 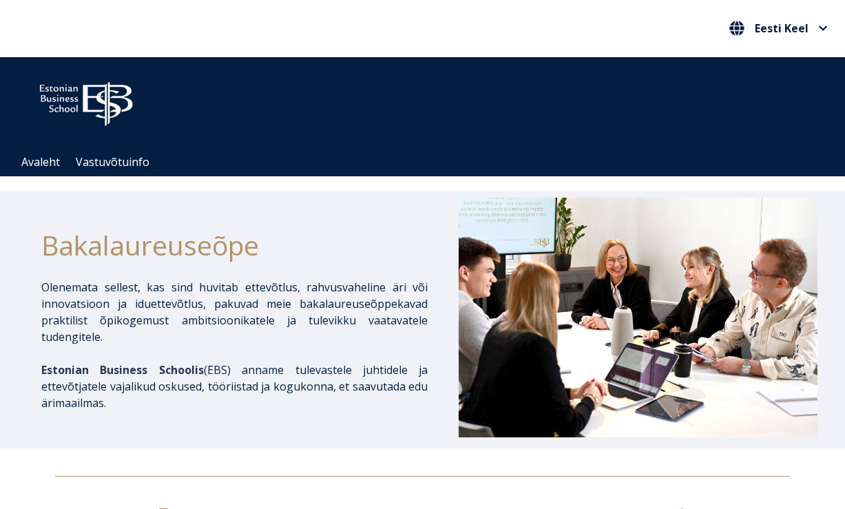 I want to click on div: Navigation Menu, so click(x=429, y=162).